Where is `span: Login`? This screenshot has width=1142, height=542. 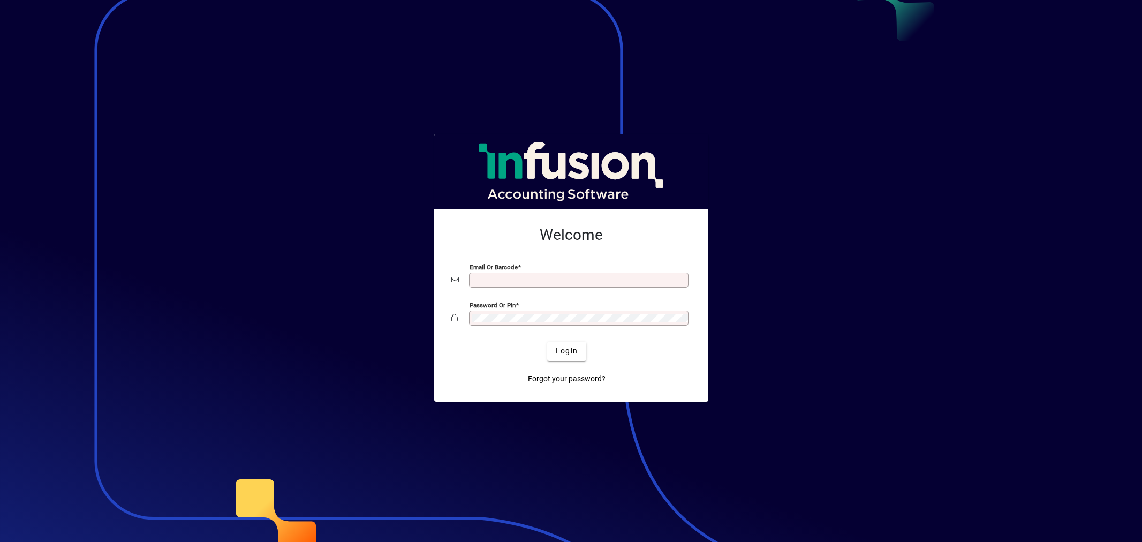 span: Login is located at coordinates (566, 351).